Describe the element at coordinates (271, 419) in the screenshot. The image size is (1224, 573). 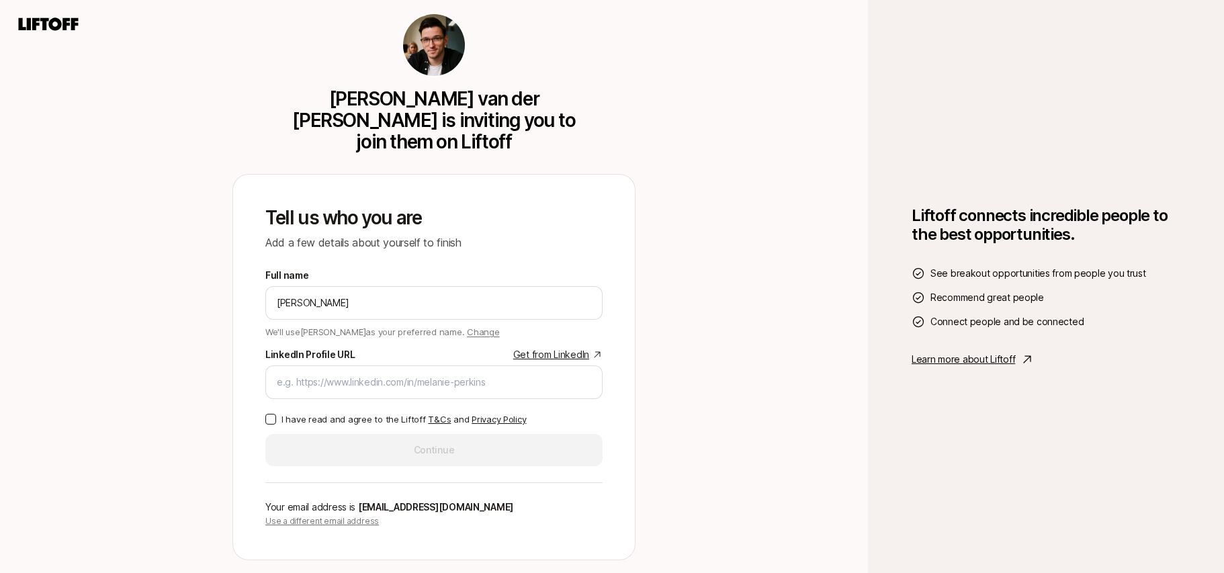
I see `button: I have read and agree to the Liftoff T&Cs and Privacy Policy` at that location.